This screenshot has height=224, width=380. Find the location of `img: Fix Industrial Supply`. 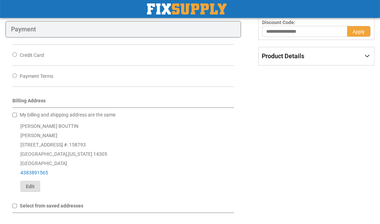

img: Fix Industrial Supply is located at coordinates (186, 9).